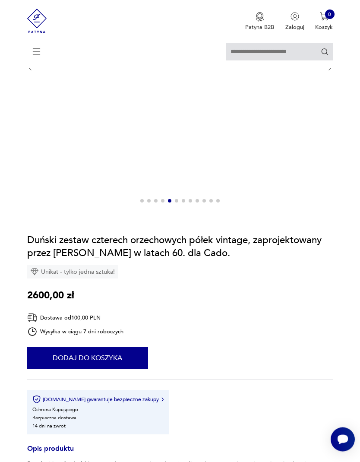 This screenshot has height=462, width=360. Describe the element at coordinates (35, 272) in the screenshot. I see `img: Ikona diamentu` at that location.